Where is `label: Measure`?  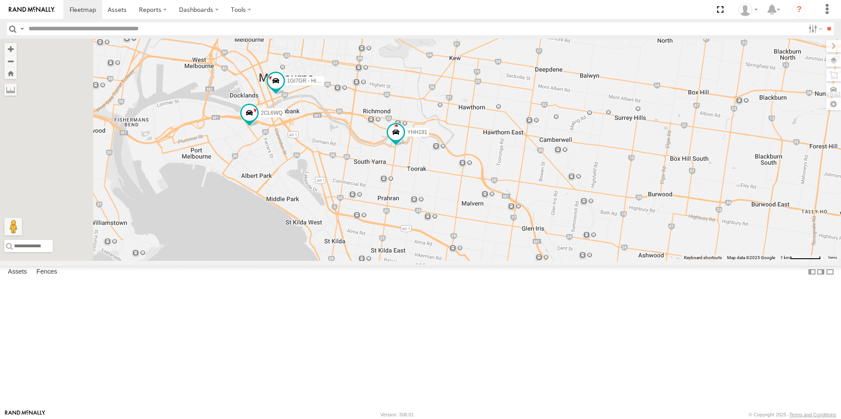 label: Measure is located at coordinates (11, 90).